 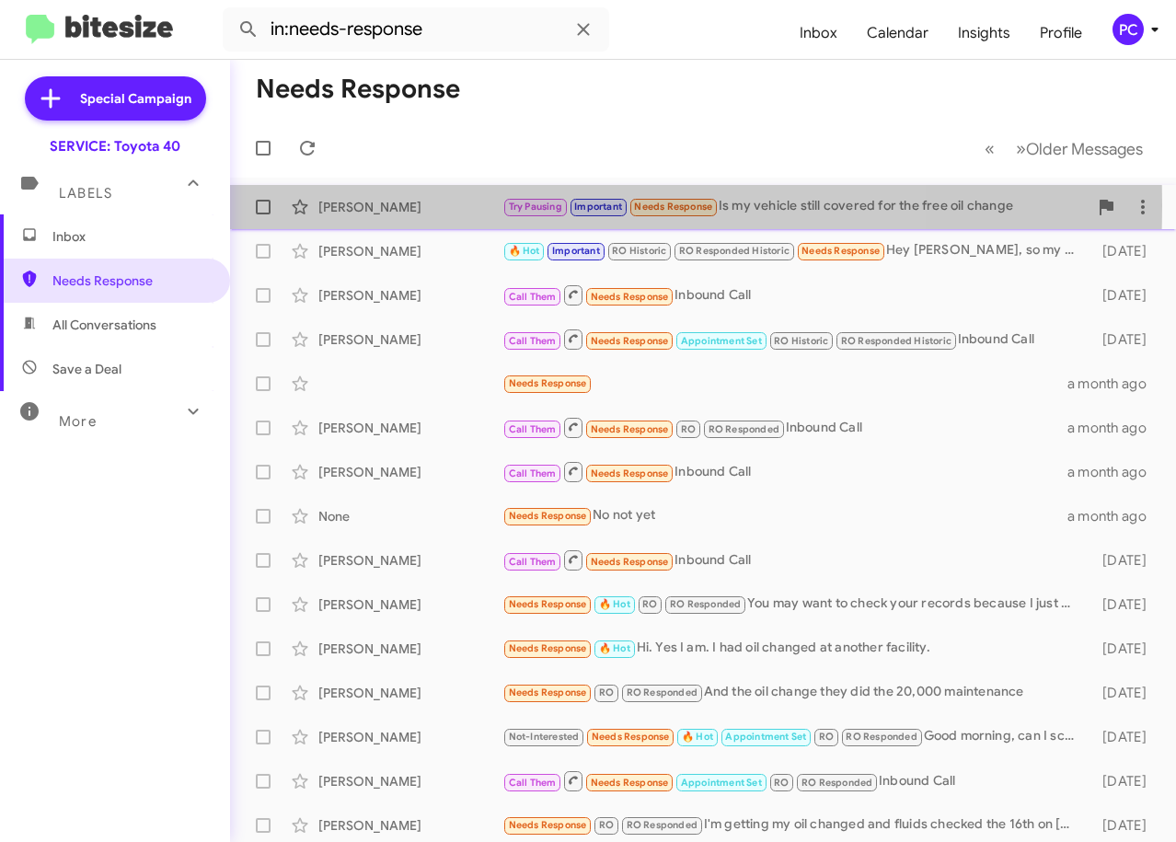 What do you see at coordinates (897, 33) in the screenshot?
I see `a: Calendar` at bounding box center [897, 33].